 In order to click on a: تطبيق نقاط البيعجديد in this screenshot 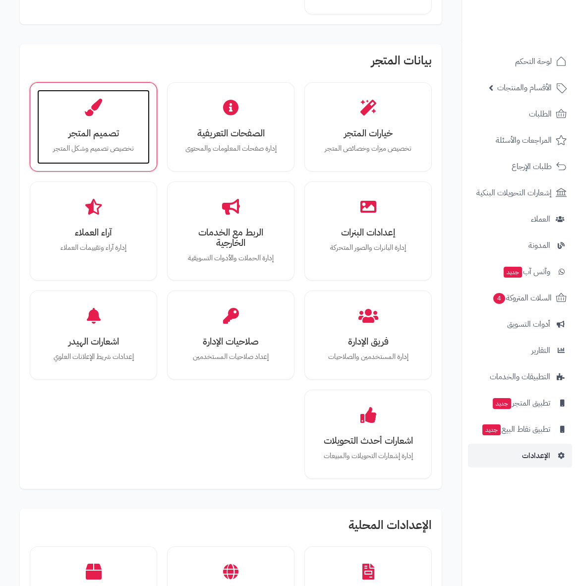, I will do `click(520, 429)`.